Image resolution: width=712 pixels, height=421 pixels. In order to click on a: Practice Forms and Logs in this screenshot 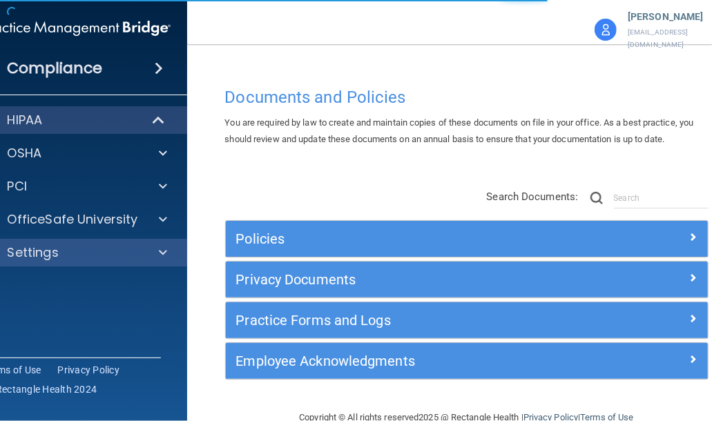, I will do `click(467, 321)`.